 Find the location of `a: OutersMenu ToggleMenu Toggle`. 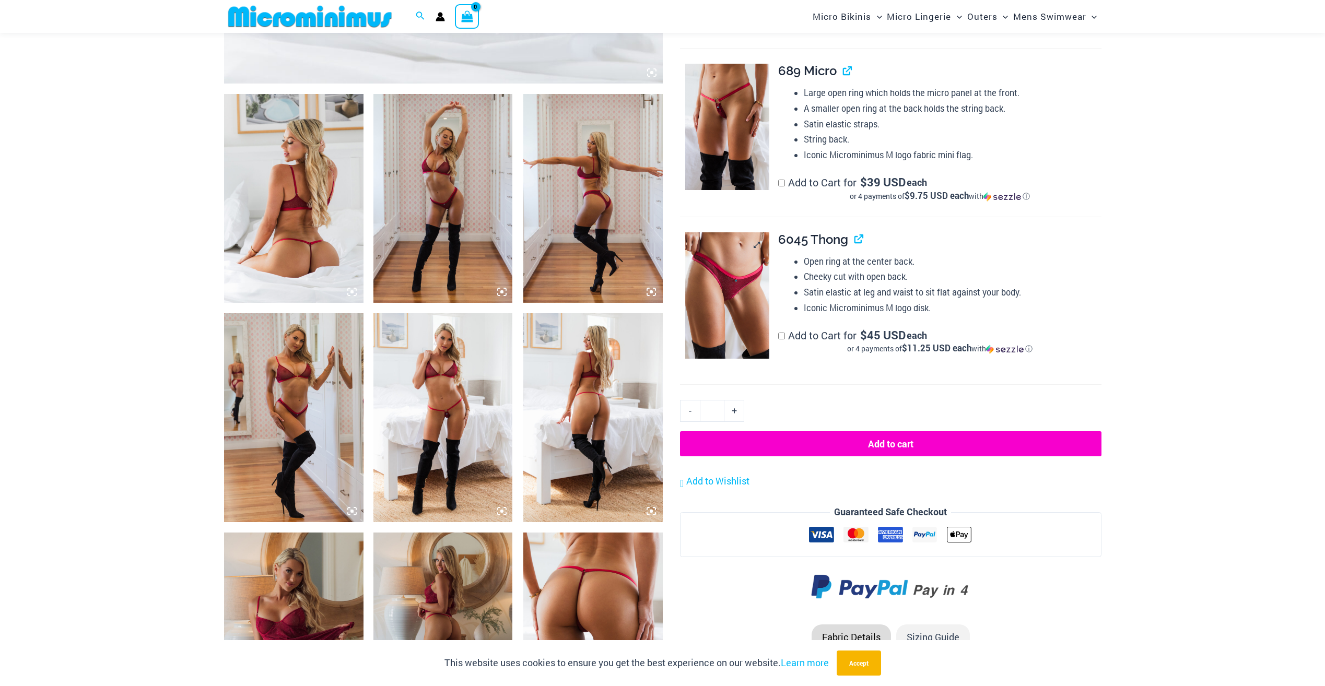

a: OutersMenu ToggleMenu Toggle is located at coordinates (988, 16).